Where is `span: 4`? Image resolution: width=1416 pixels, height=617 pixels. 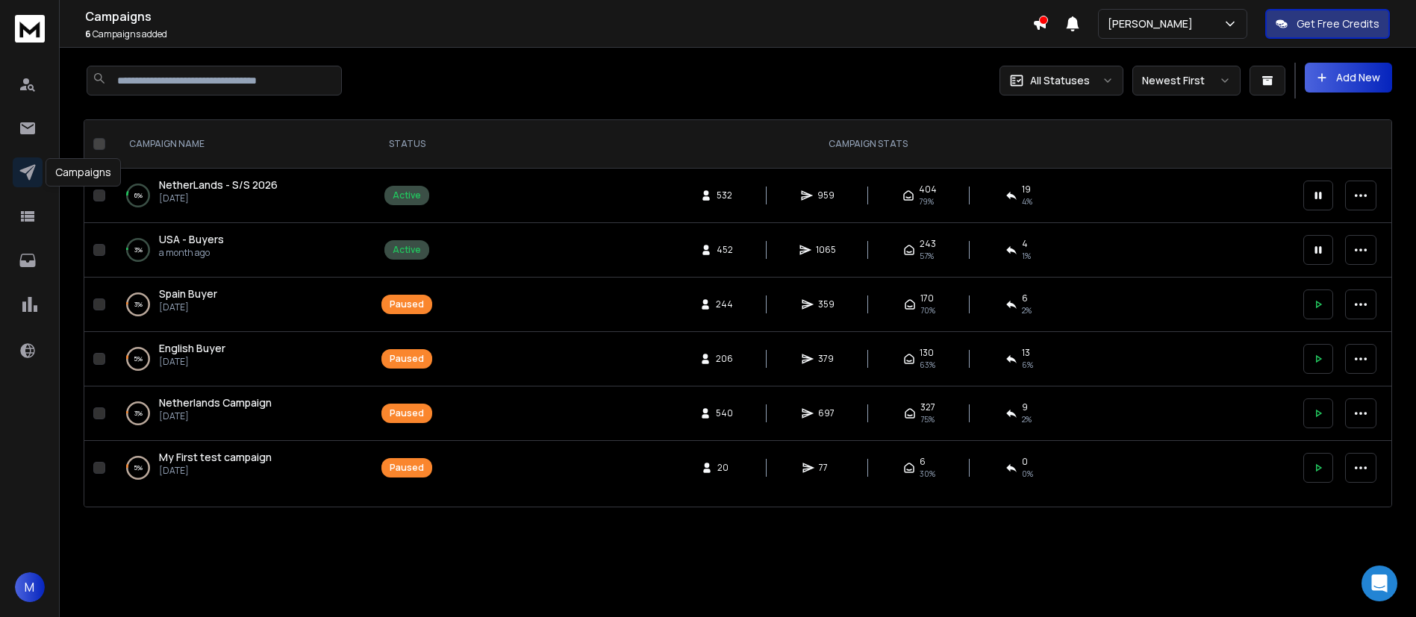 span: 4 is located at coordinates (1025, 244).